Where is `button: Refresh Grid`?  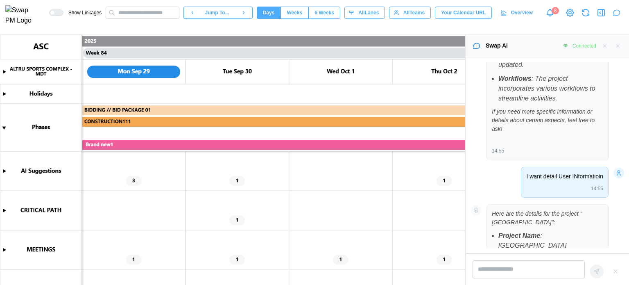
button: Refresh Grid is located at coordinates (586, 13).